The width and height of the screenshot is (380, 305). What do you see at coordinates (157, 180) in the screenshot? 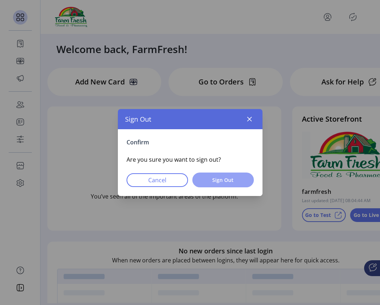
I see `span: Cancel` at bounding box center [157, 180].